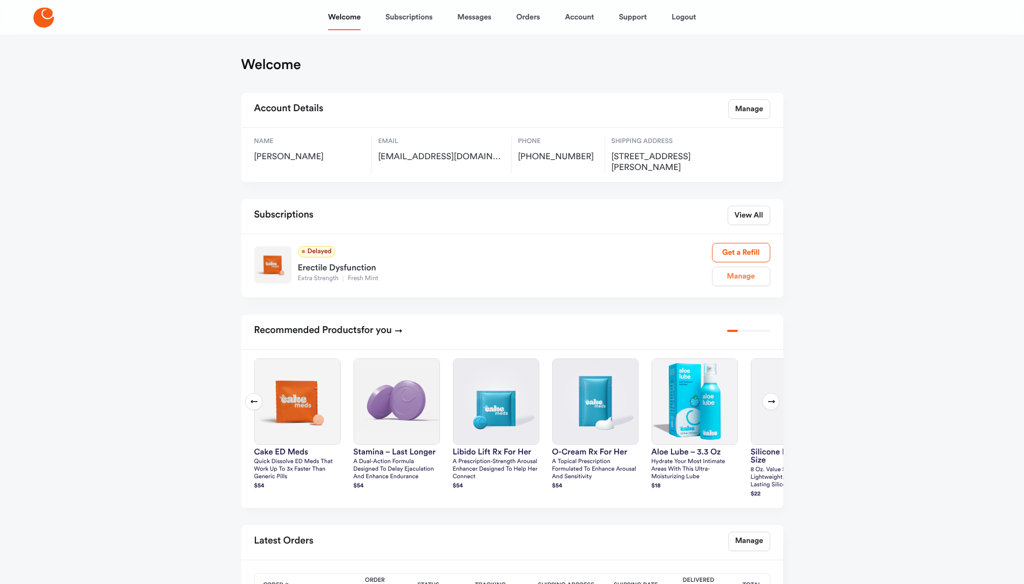 The height and width of the screenshot is (584, 1024). Describe the element at coordinates (298, 470) in the screenshot. I see `p: Quick dissolve ED Meds that work up to 3x faster than generic pills` at that location.